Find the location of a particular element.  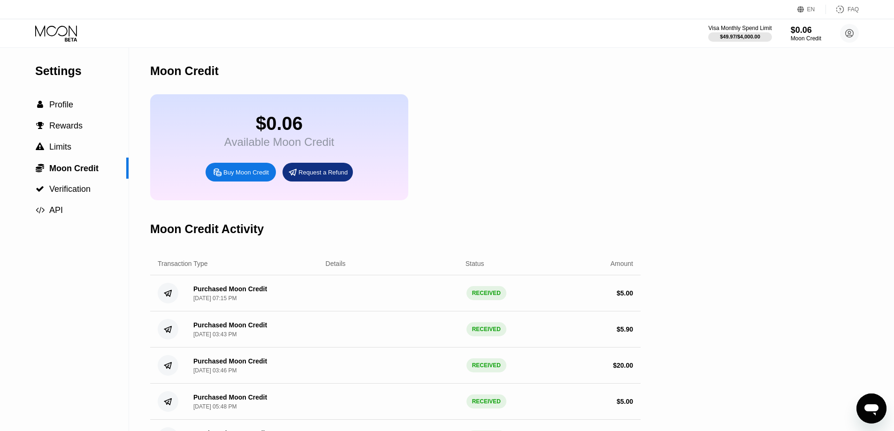

div: Settings is located at coordinates (82, 71).